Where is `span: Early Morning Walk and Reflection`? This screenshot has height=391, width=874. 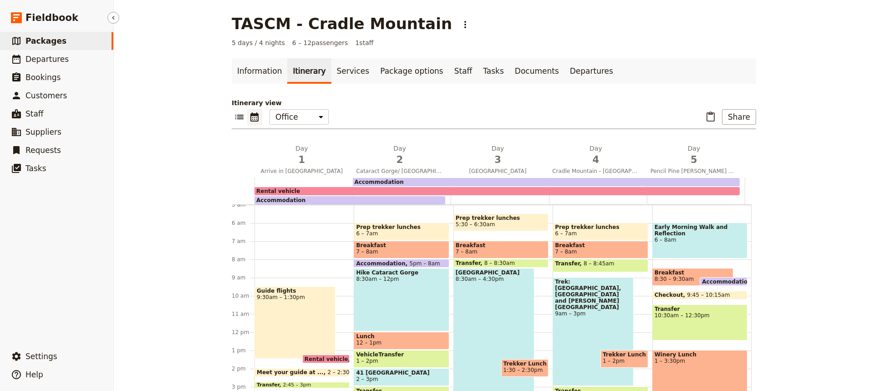 span: Early Morning Walk and Reflection is located at coordinates (699, 230).